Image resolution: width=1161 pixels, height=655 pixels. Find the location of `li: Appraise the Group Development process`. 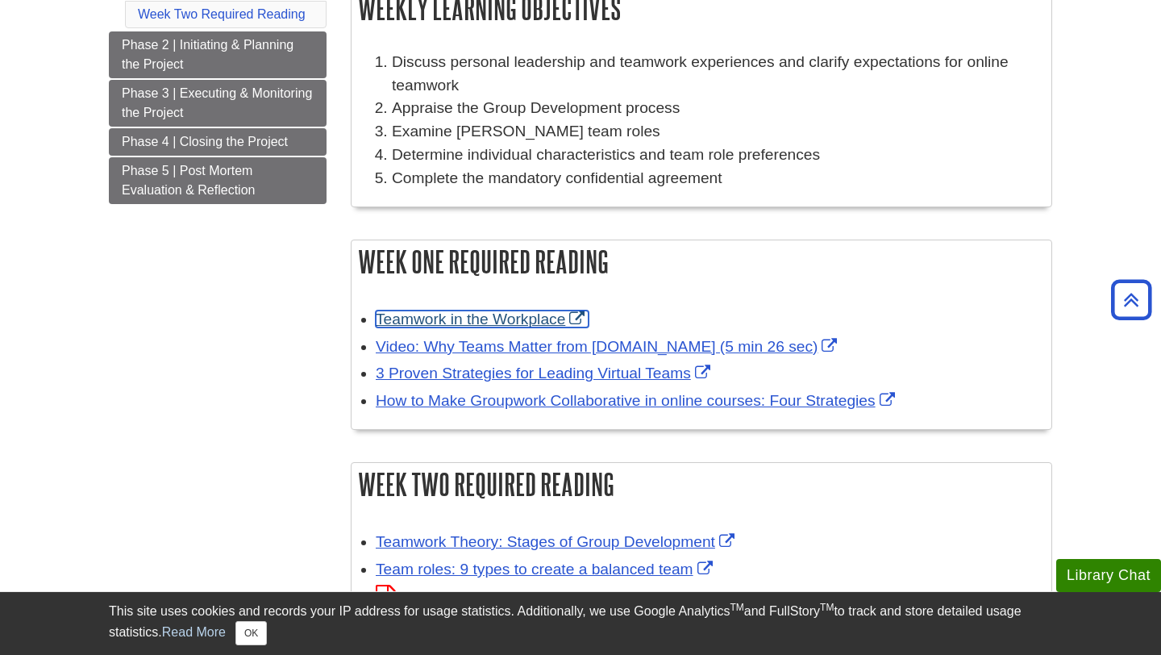

li: Appraise the Group Development process is located at coordinates (718, 108).